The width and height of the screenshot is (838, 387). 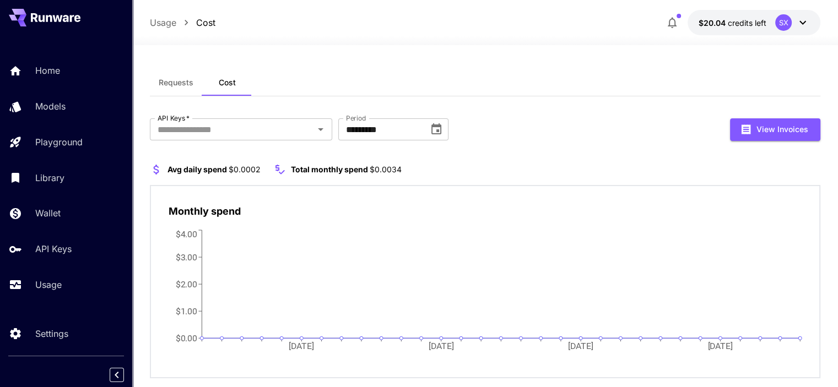 I want to click on span: $0.0002, so click(x=245, y=169).